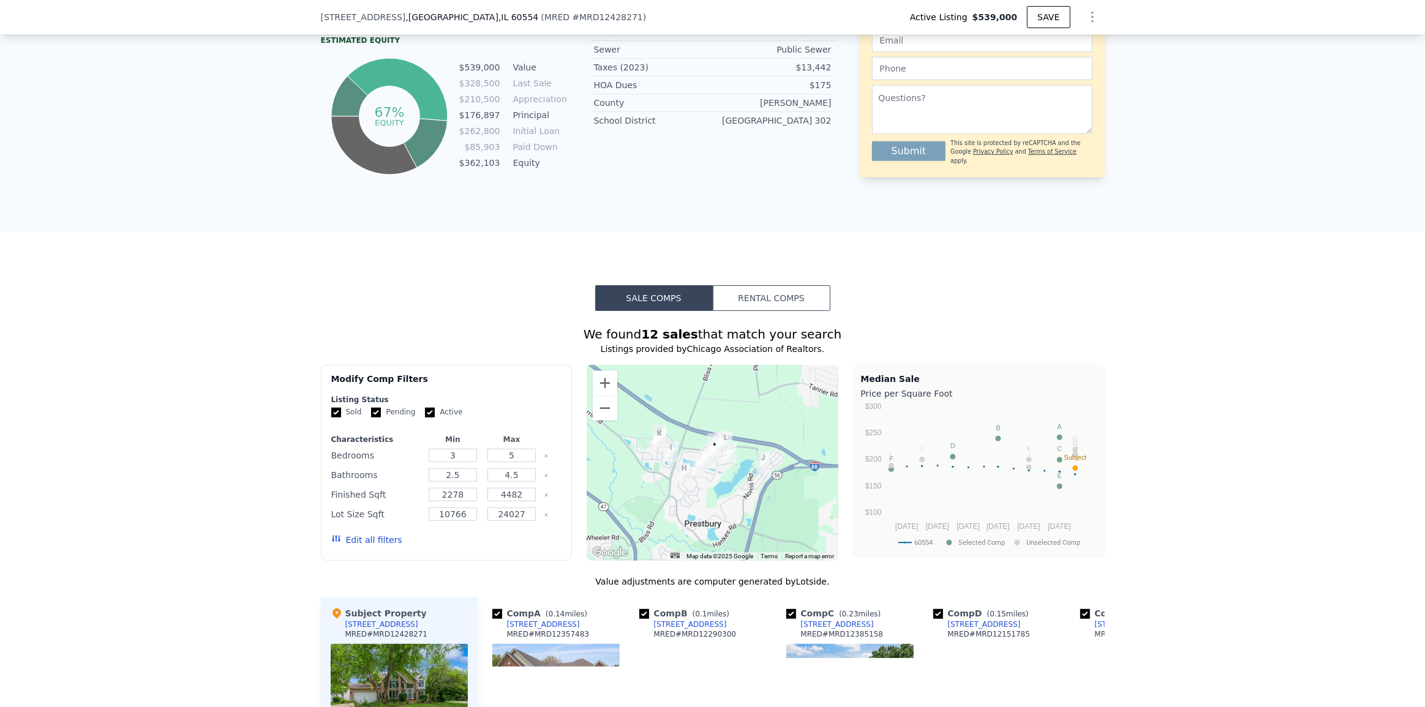  What do you see at coordinates (684, 473) in the screenshot?
I see `div: 769 Brighton Dr` at bounding box center [684, 473].